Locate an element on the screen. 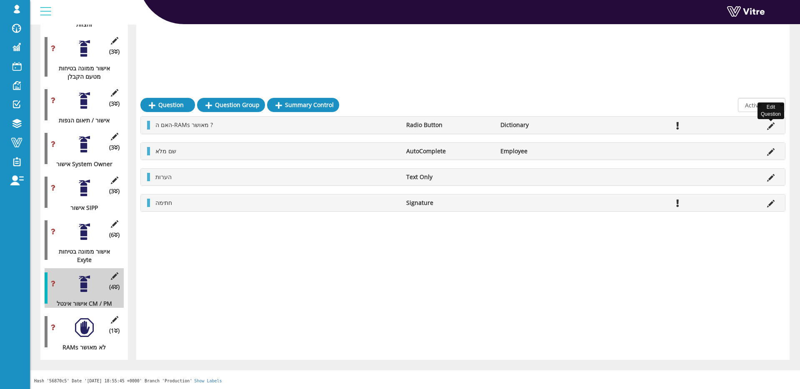 Image resolution: width=800 pixels, height=389 pixels. span: הערות is located at coordinates (163, 177).